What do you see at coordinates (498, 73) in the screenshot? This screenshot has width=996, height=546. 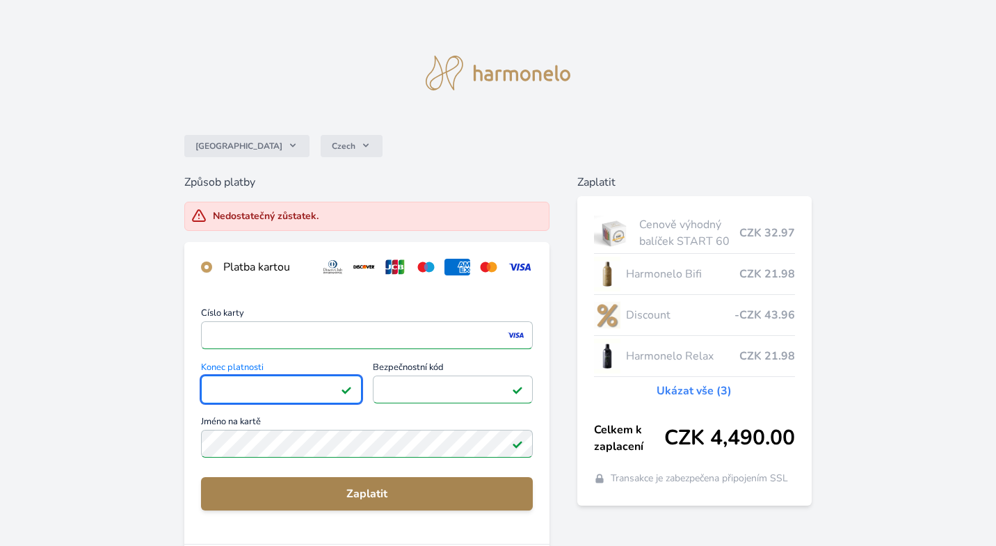 I see `img: logo.svg` at bounding box center [498, 73].